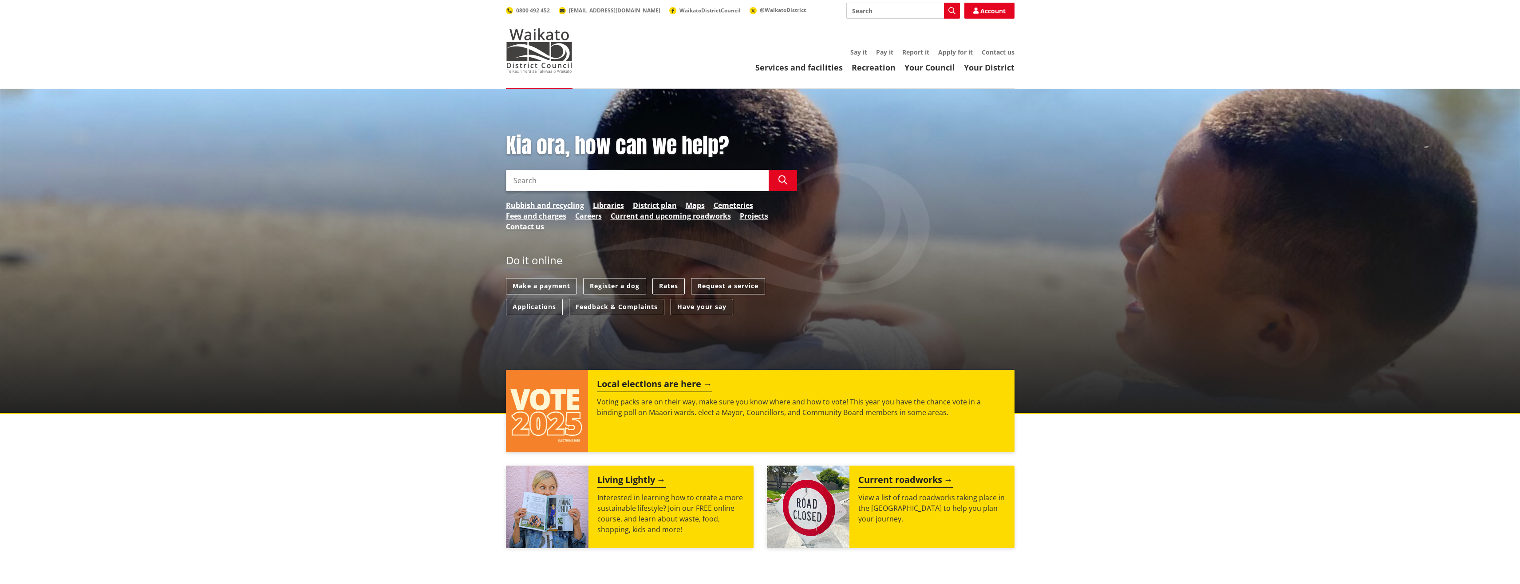  Describe the element at coordinates (783, 10) in the screenshot. I see `span: @WaikatoDistrict` at that location.